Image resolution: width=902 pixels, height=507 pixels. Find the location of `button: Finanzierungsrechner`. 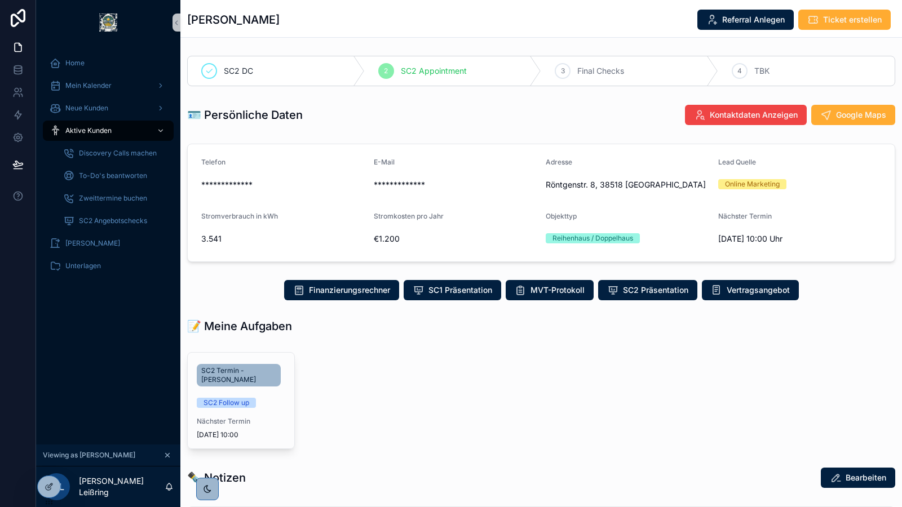

button: Finanzierungsrechner is located at coordinates (342, 290).